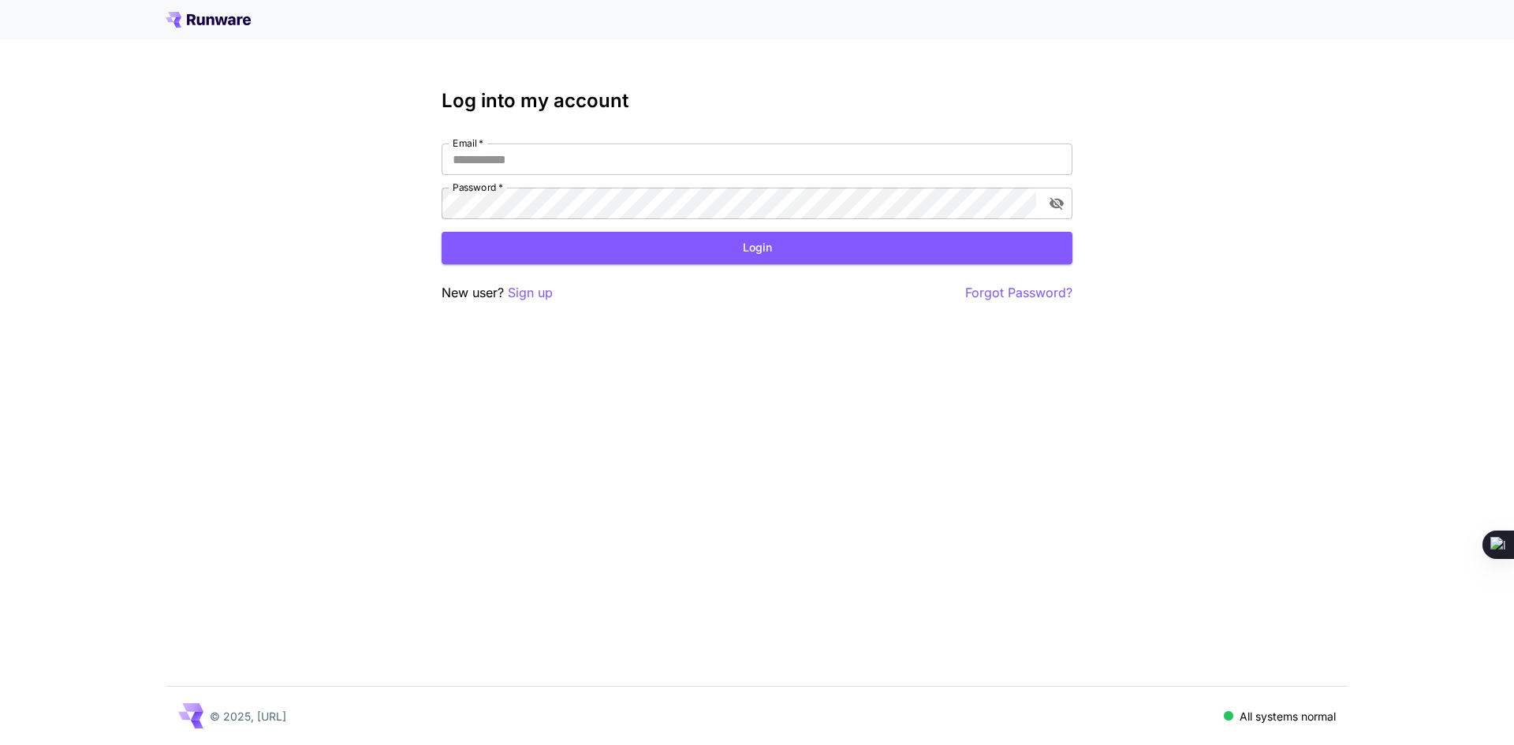 The image size is (1514, 745). Describe the element at coordinates (757, 248) in the screenshot. I see `button: Login` at that location.